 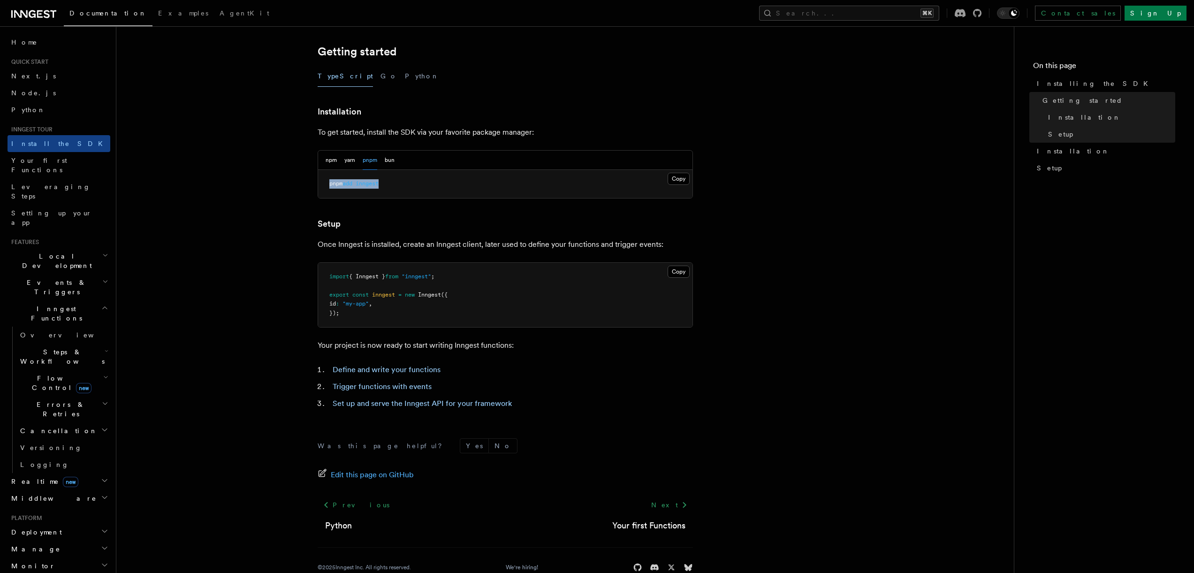 I want to click on span: Home, so click(x=24, y=42).